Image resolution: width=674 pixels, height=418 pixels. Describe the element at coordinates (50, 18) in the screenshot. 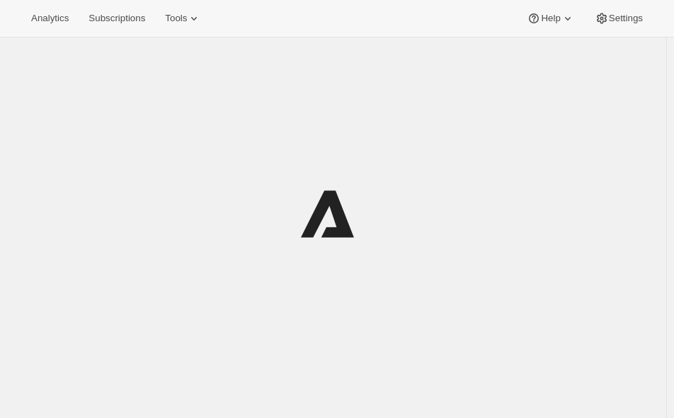

I see `button: Analytics` at that location.